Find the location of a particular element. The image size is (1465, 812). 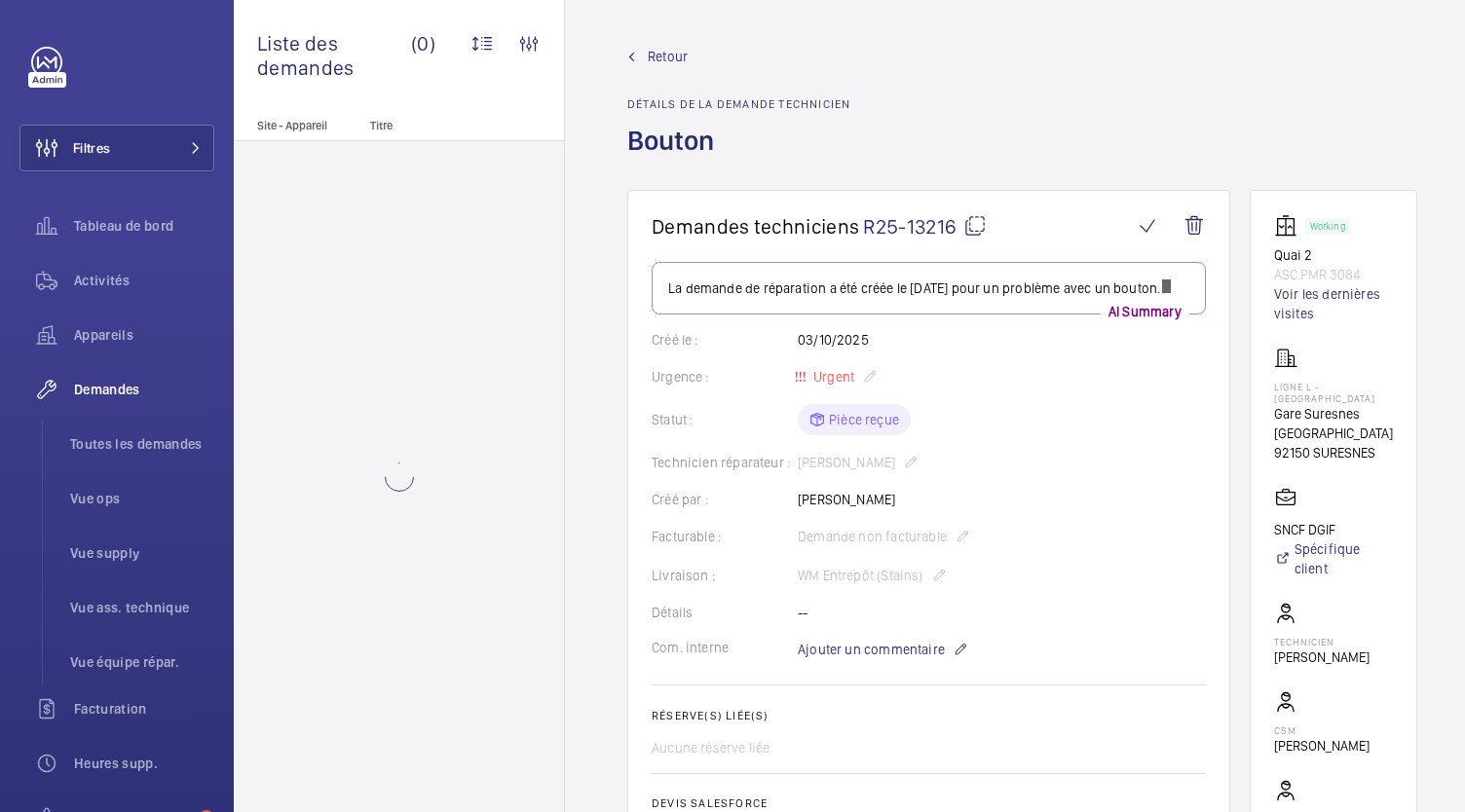

p: AI Summary is located at coordinates (1144, 311).